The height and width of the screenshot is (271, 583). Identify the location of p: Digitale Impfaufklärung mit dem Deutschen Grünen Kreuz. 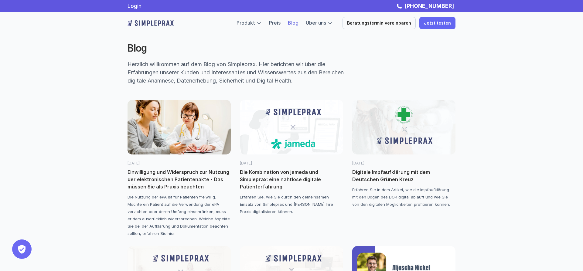
(404, 176).